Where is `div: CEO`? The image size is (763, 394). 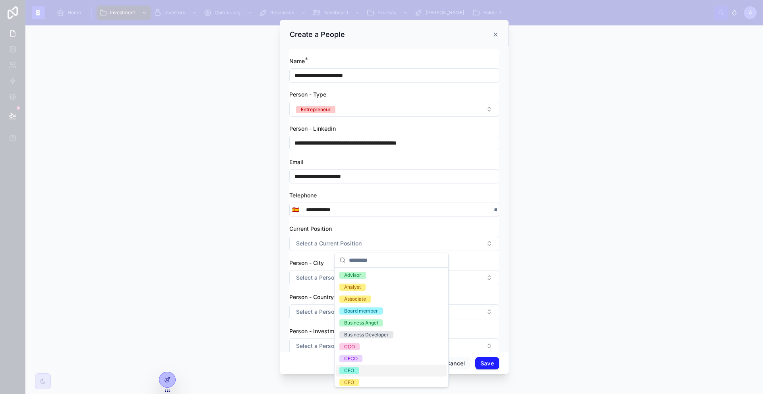 div: CEO is located at coordinates (349, 371).